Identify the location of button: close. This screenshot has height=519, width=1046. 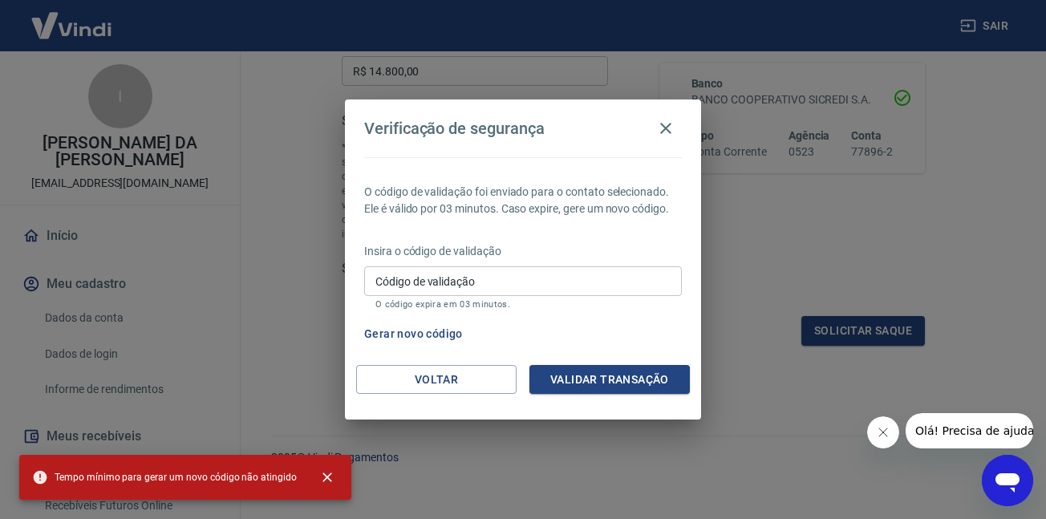
(327, 477).